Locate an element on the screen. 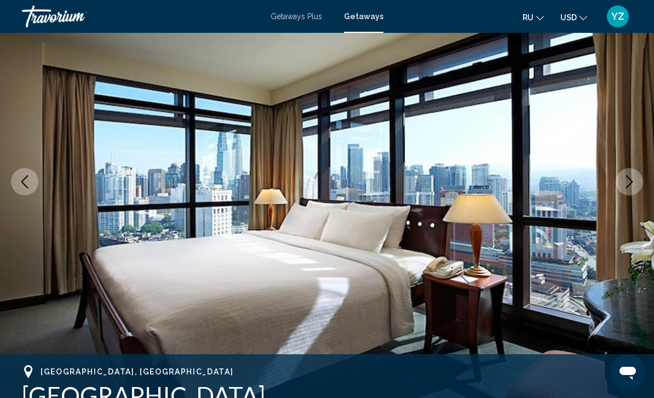  button: Change language is located at coordinates (533, 17).